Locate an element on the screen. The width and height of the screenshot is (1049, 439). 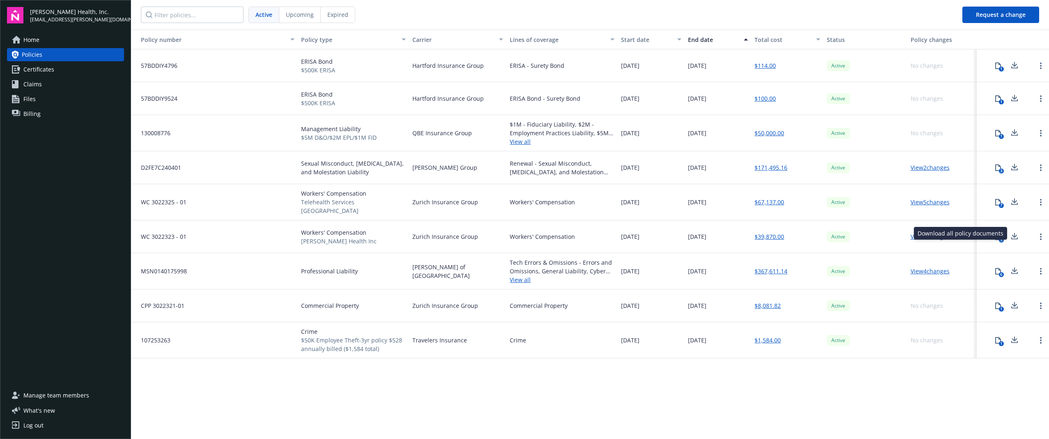
span: Professional Liability is located at coordinates (329, 271).